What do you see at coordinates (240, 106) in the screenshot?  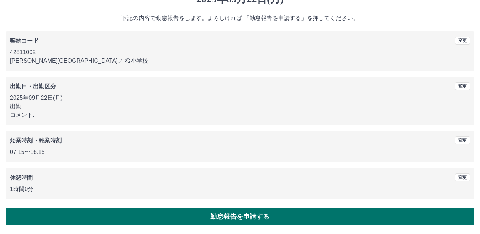 I see `p: 出勤` at bounding box center [240, 106].